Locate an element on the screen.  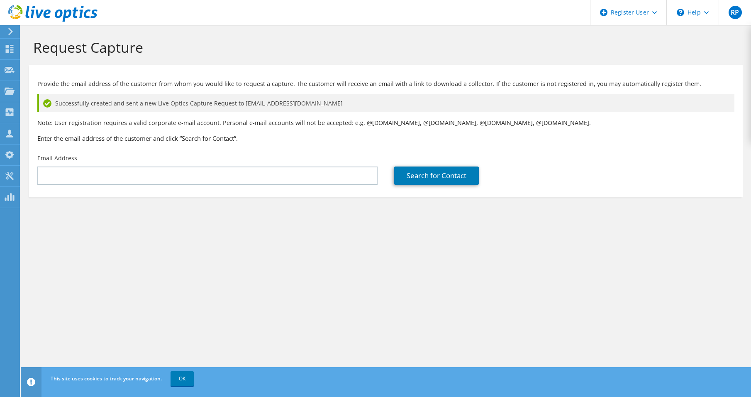
svg: \n is located at coordinates (681, 12).